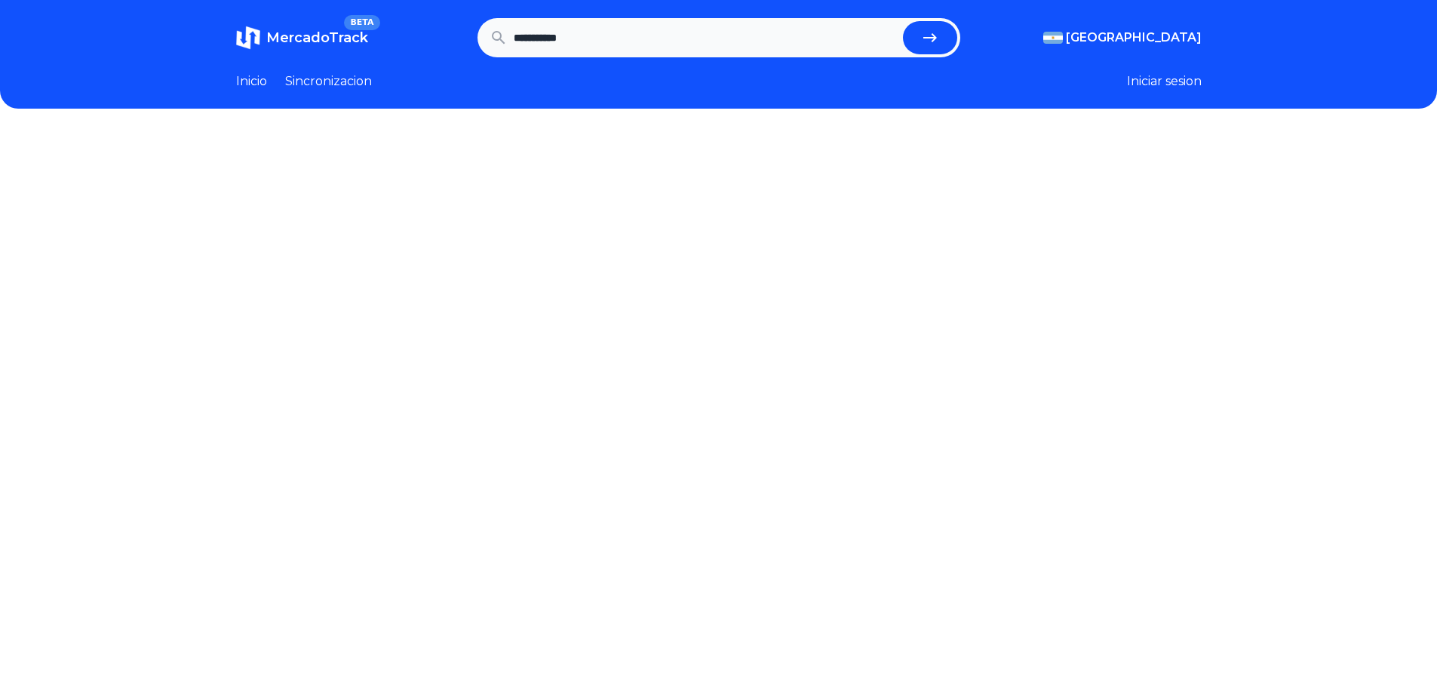 The image size is (1437, 676). What do you see at coordinates (302, 38) in the screenshot?
I see `a: MercadoTrackBETA` at bounding box center [302, 38].